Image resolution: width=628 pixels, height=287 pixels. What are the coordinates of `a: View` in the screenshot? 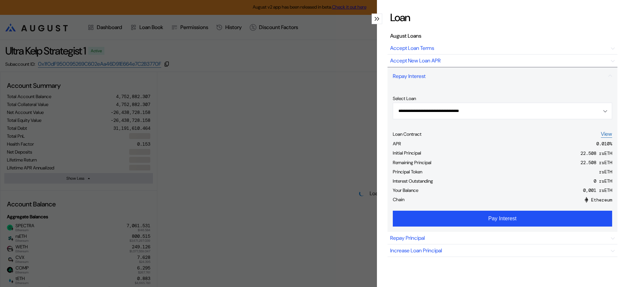 It's located at (607, 134).